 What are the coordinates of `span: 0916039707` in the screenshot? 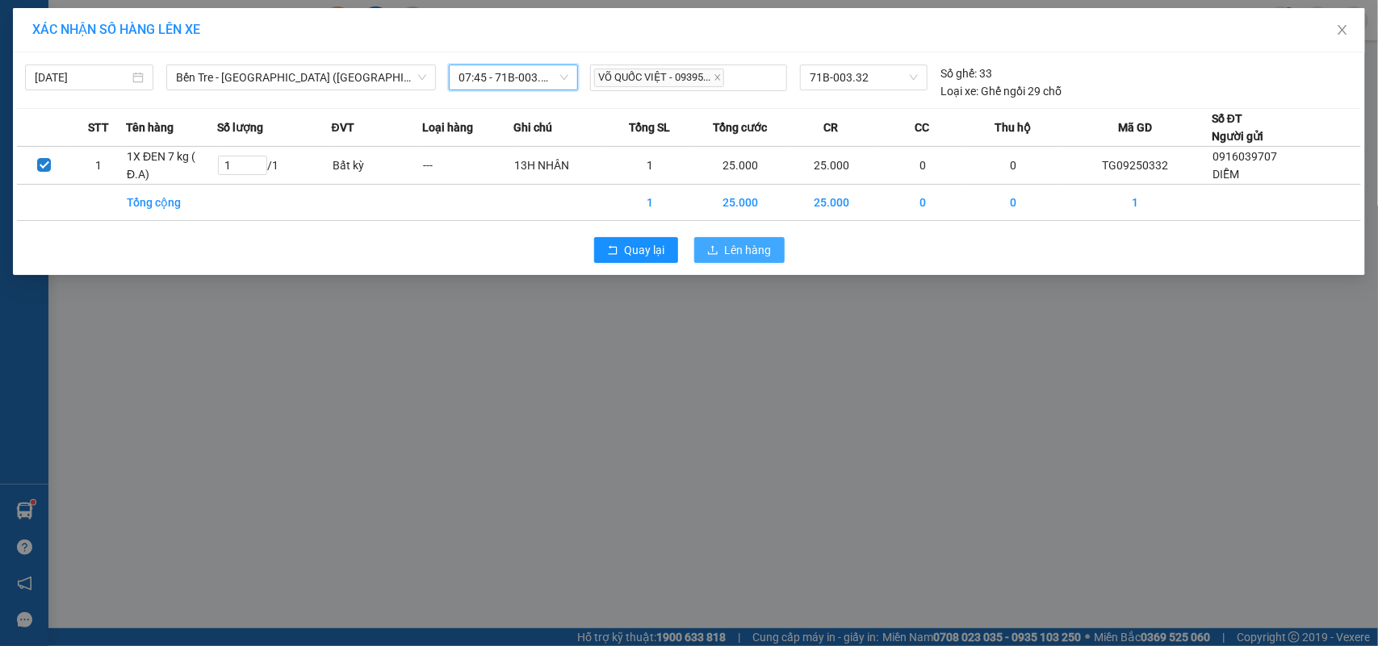 It's located at (1245, 157).